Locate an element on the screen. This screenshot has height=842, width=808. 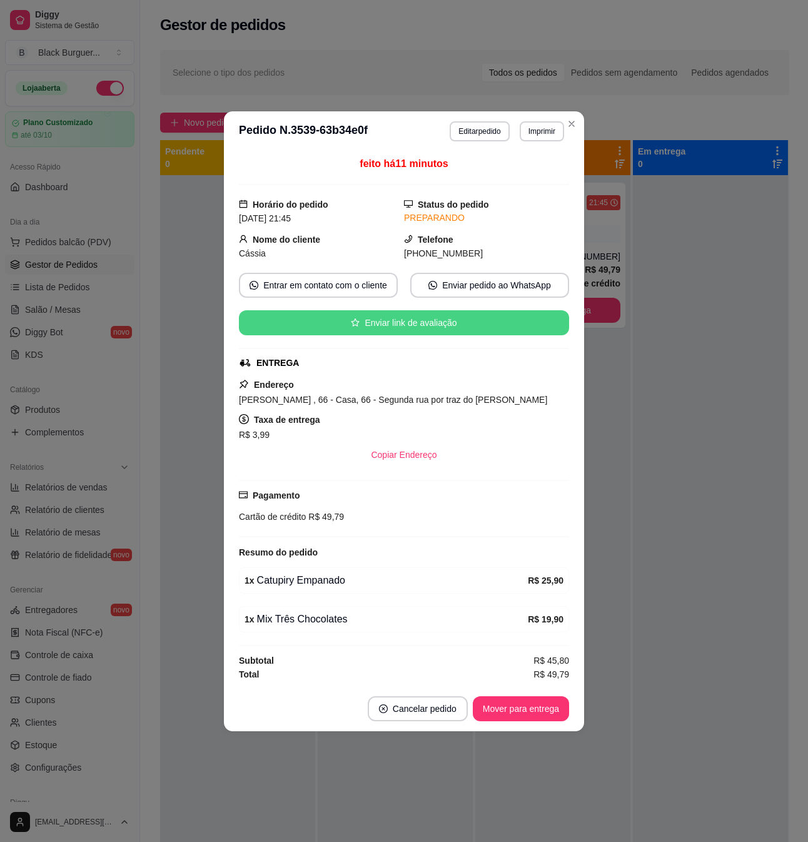
span: phone is located at coordinates (408, 239).